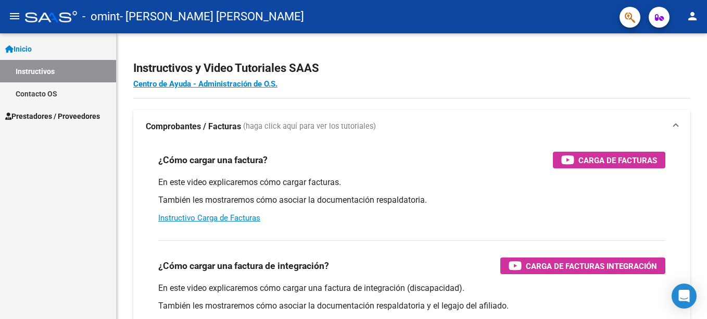 The height and width of the screenshot is (319, 707). Describe the element at coordinates (53, 116) in the screenshot. I see `span: Prestadores / Proveedores` at that location.